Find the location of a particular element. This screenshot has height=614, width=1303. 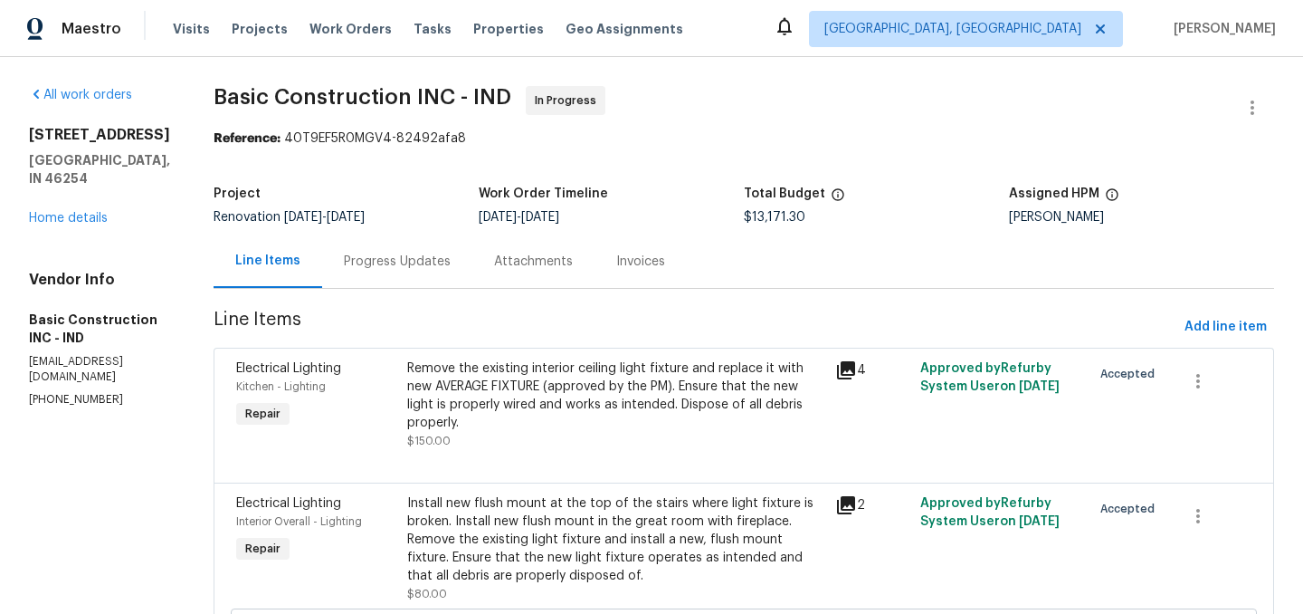

span: Maestro is located at coordinates (91, 29).